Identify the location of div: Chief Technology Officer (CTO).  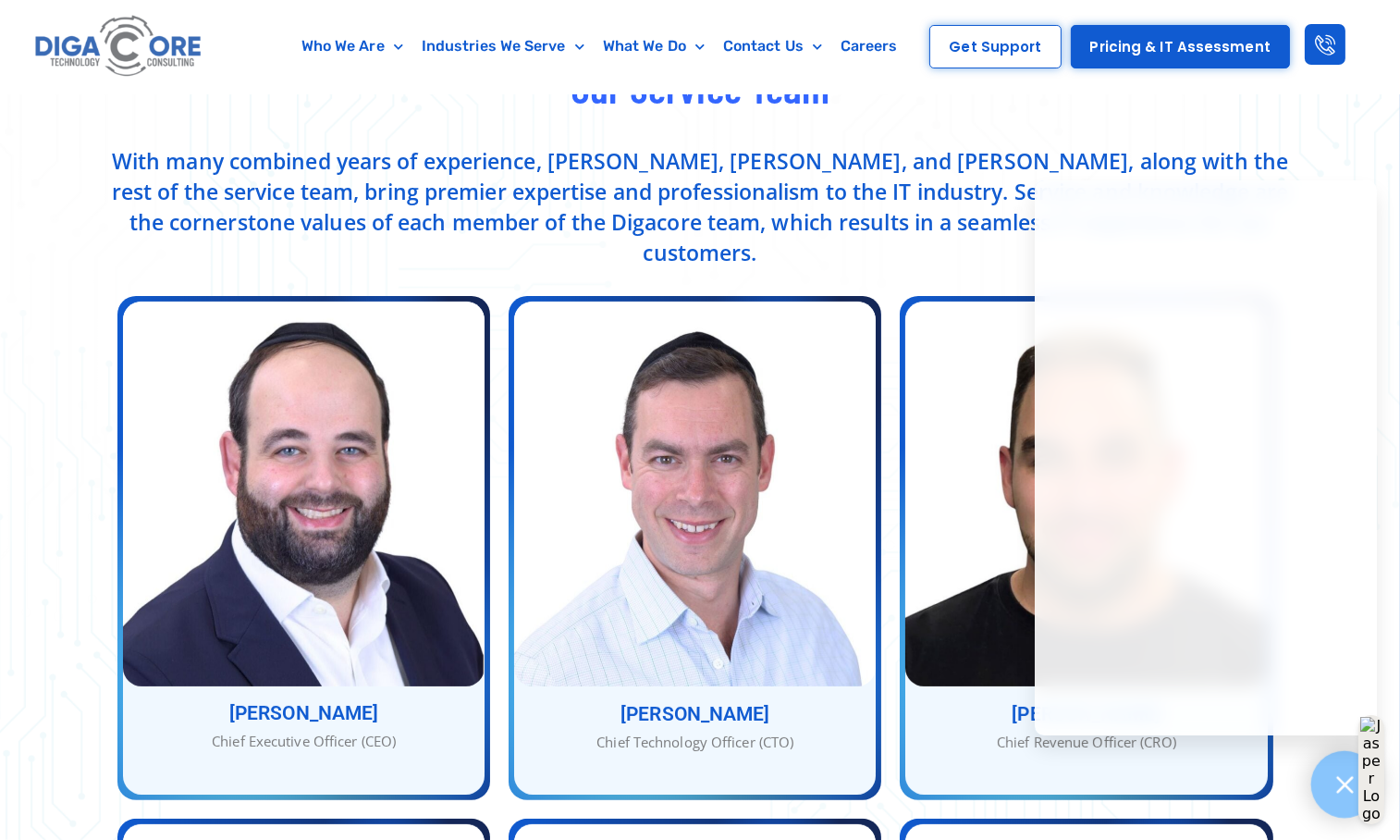
(695, 742).